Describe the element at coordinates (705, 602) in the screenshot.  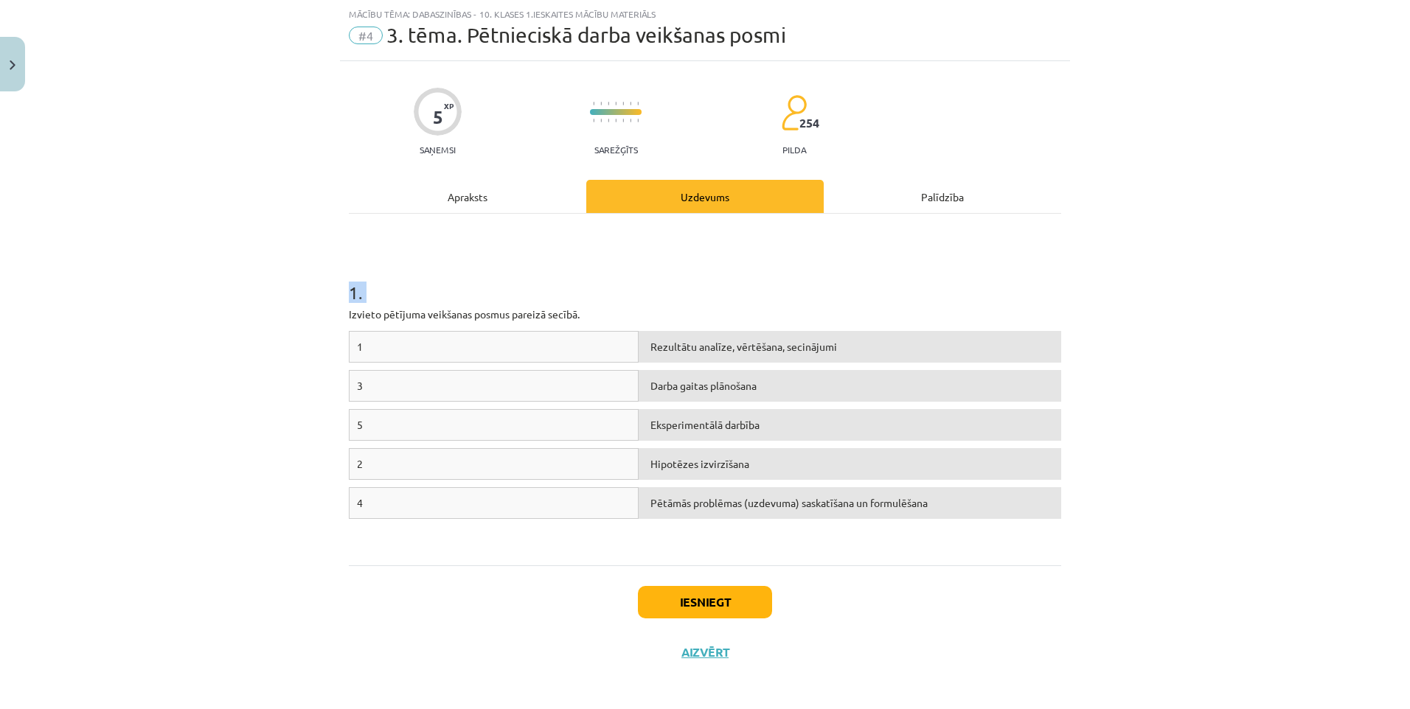
I see `button: Iesniegt` at that location.